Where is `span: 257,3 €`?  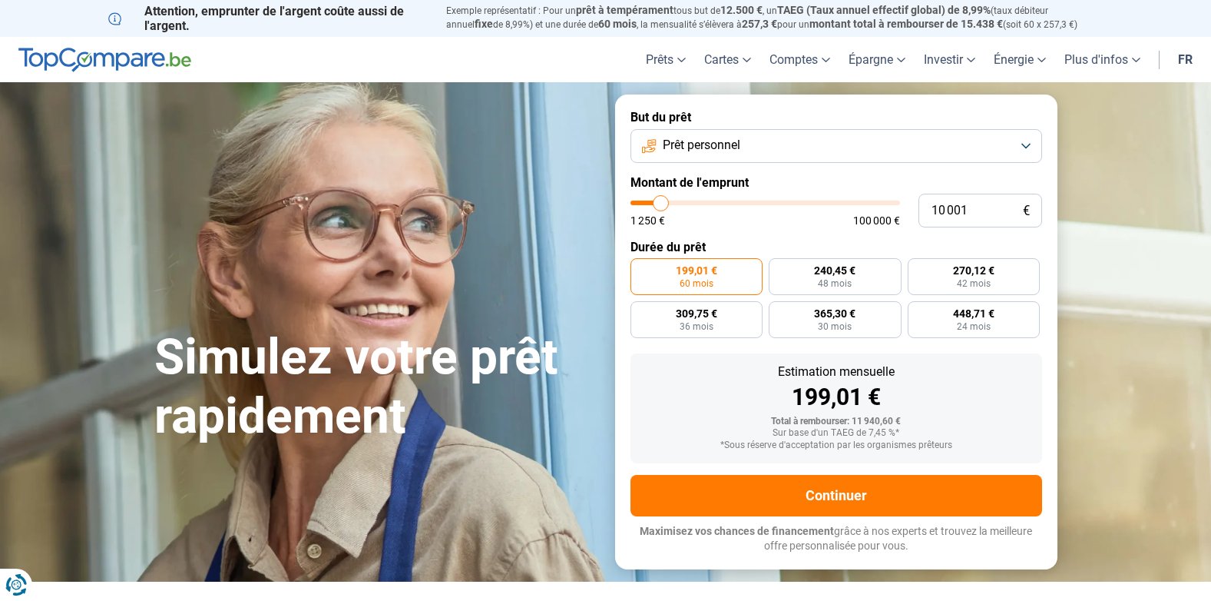 span: 257,3 € is located at coordinates (760, 24).